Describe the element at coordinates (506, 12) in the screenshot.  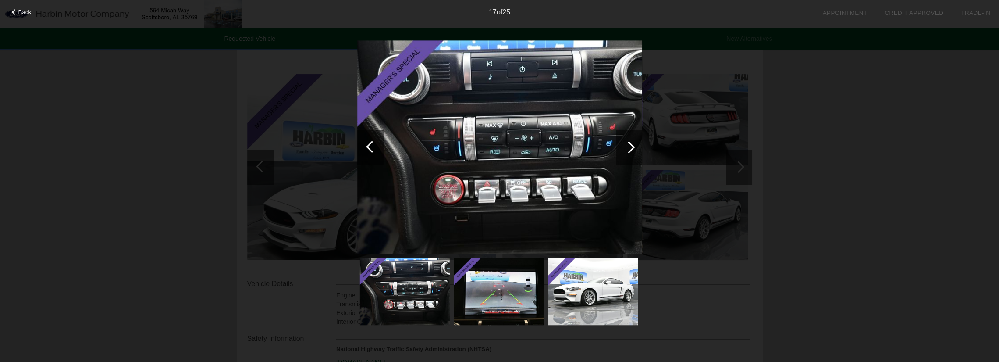
I see `span: 25` at that location.